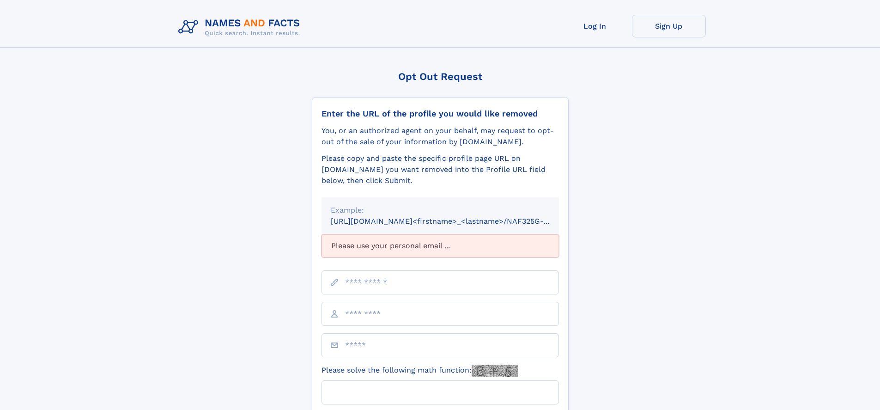  What do you see at coordinates (440, 114) in the screenshot?
I see `div: Enter the URL of the profile you would like removed` at bounding box center [440, 114].